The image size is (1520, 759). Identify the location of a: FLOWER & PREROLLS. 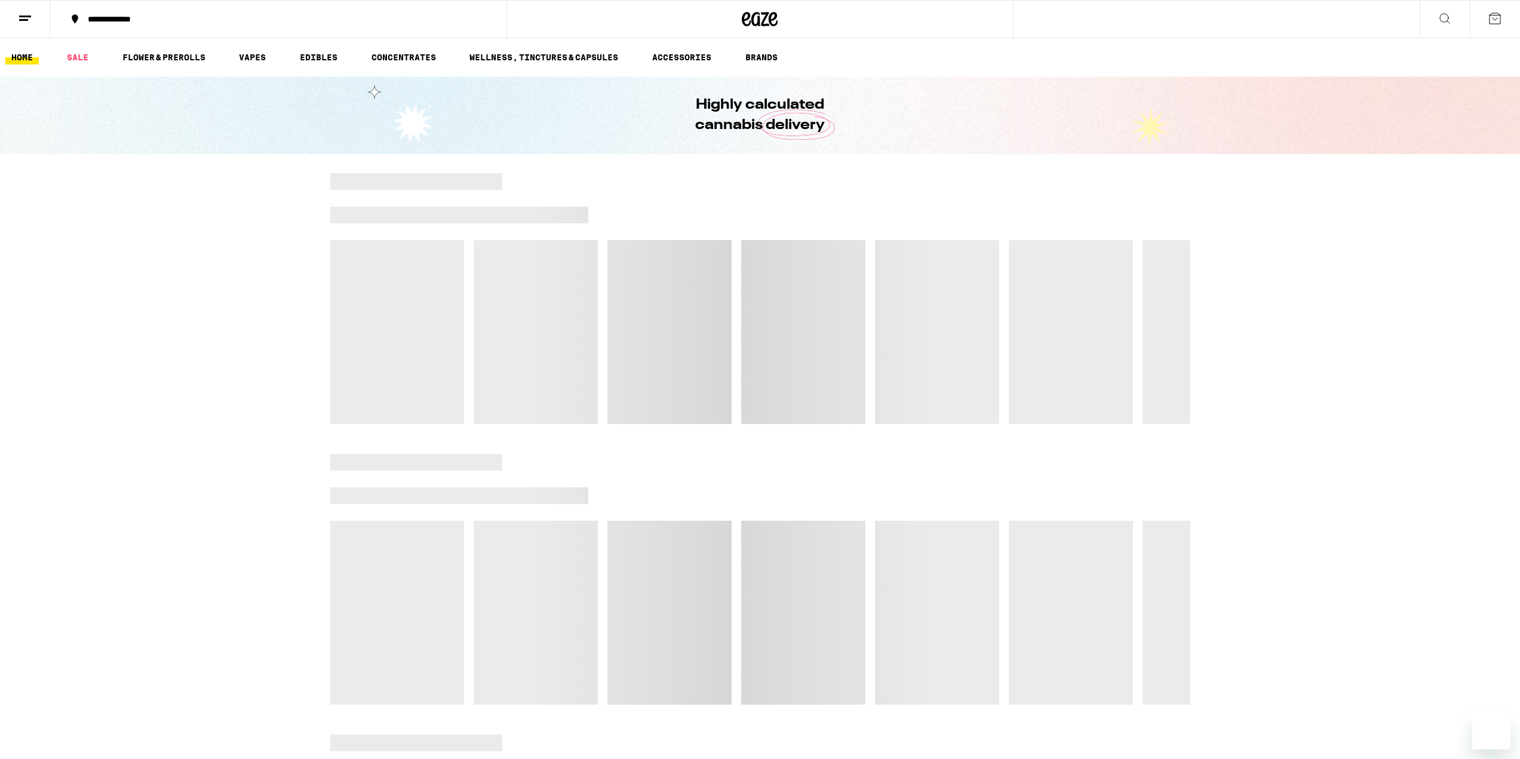
(164, 57).